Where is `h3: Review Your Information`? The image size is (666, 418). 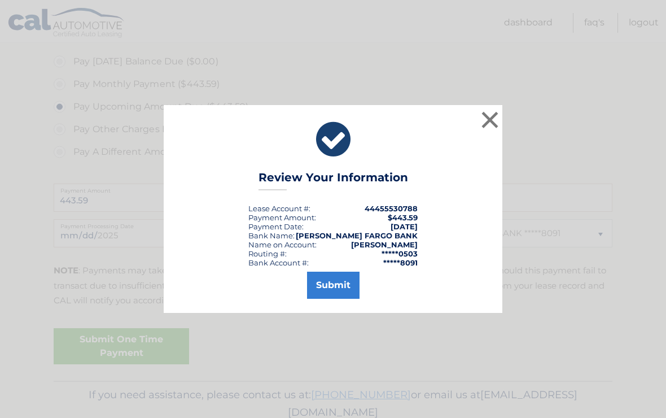 h3: Review Your Information is located at coordinates (333, 180).